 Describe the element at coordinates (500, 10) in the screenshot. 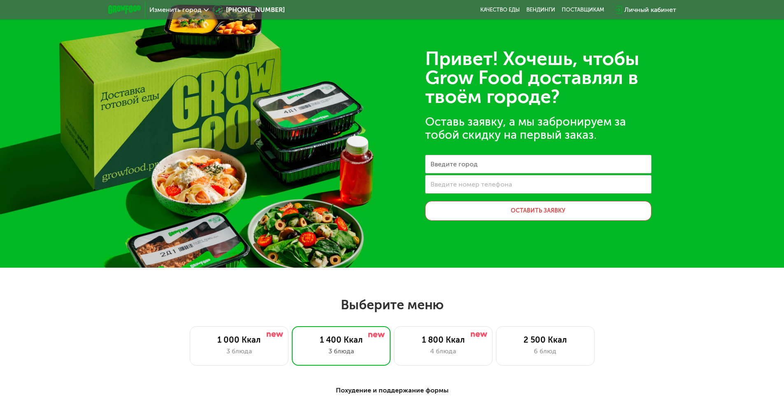

I see `a: Качество еды` at that location.